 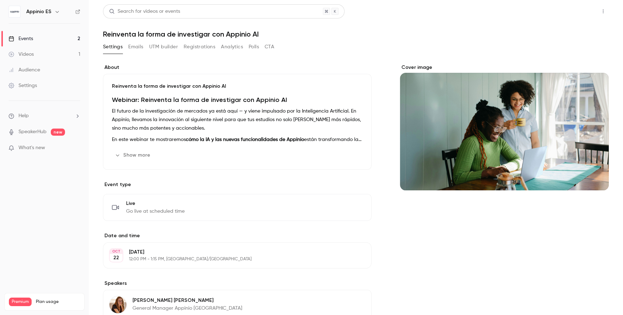 I want to click on label: Cover image, so click(x=504, y=67).